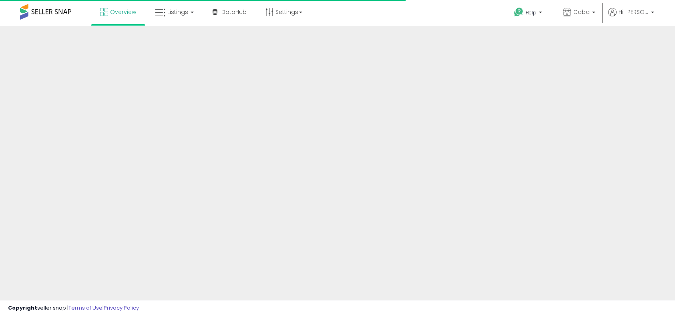  I want to click on span: Overview, so click(123, 12).